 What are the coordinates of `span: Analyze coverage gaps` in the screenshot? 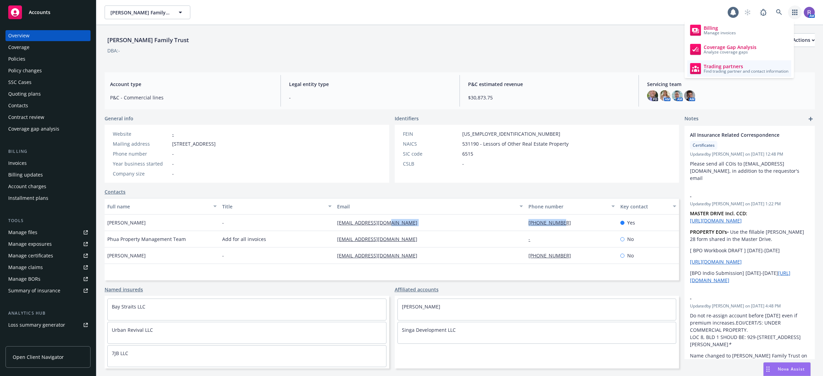 It's located at (730, 52).